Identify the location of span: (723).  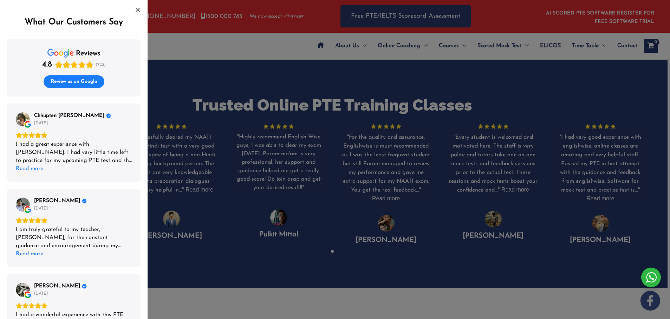
(101, 65).